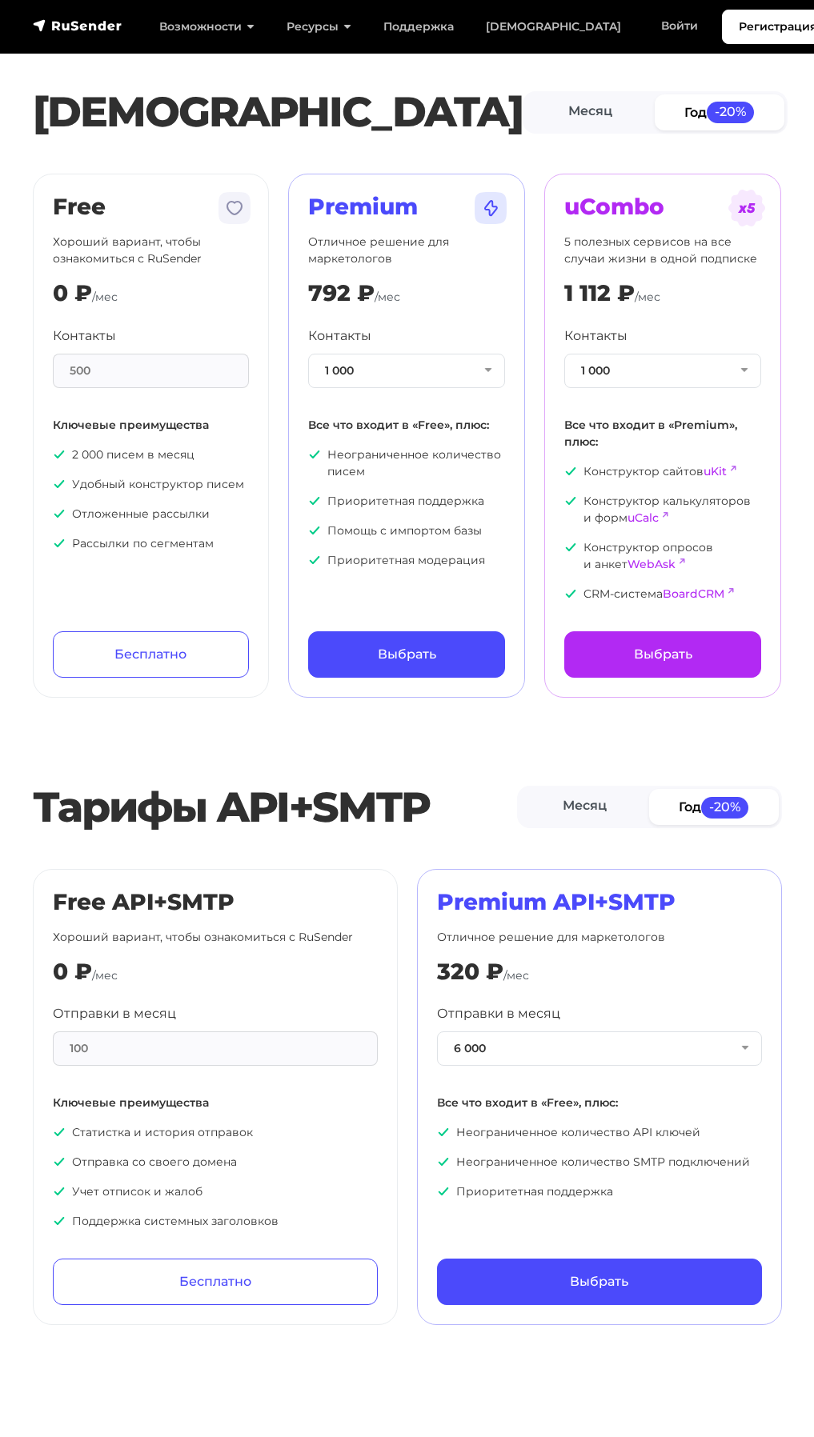  I want to click on div: 1 112 ₽, so click(599, 294).